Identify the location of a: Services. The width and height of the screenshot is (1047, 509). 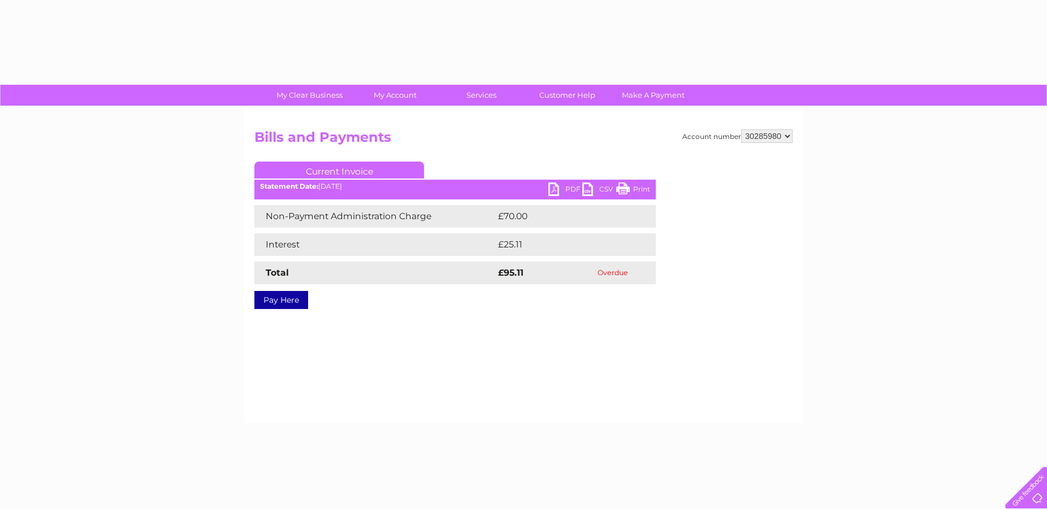
(481, 95).